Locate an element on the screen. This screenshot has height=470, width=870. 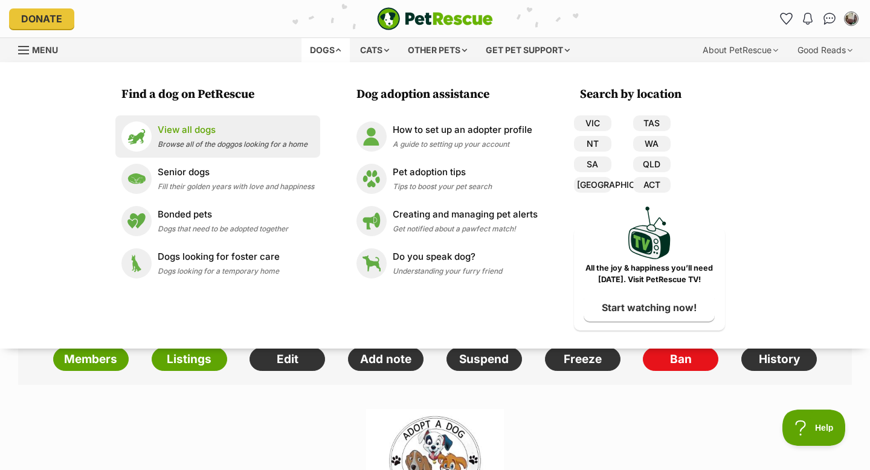
button: My account is located at coordinates (852, 19).